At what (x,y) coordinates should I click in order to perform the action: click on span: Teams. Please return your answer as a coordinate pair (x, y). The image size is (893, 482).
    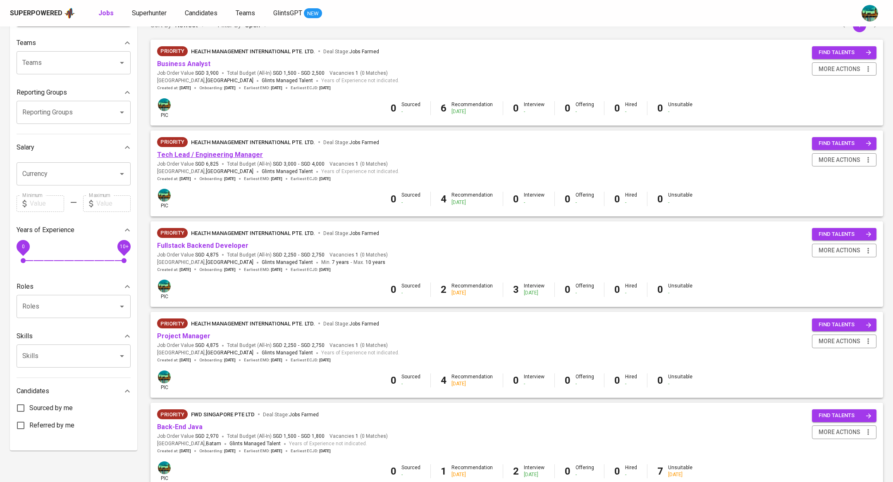
    Looking at the image, I should click on (245, 13).